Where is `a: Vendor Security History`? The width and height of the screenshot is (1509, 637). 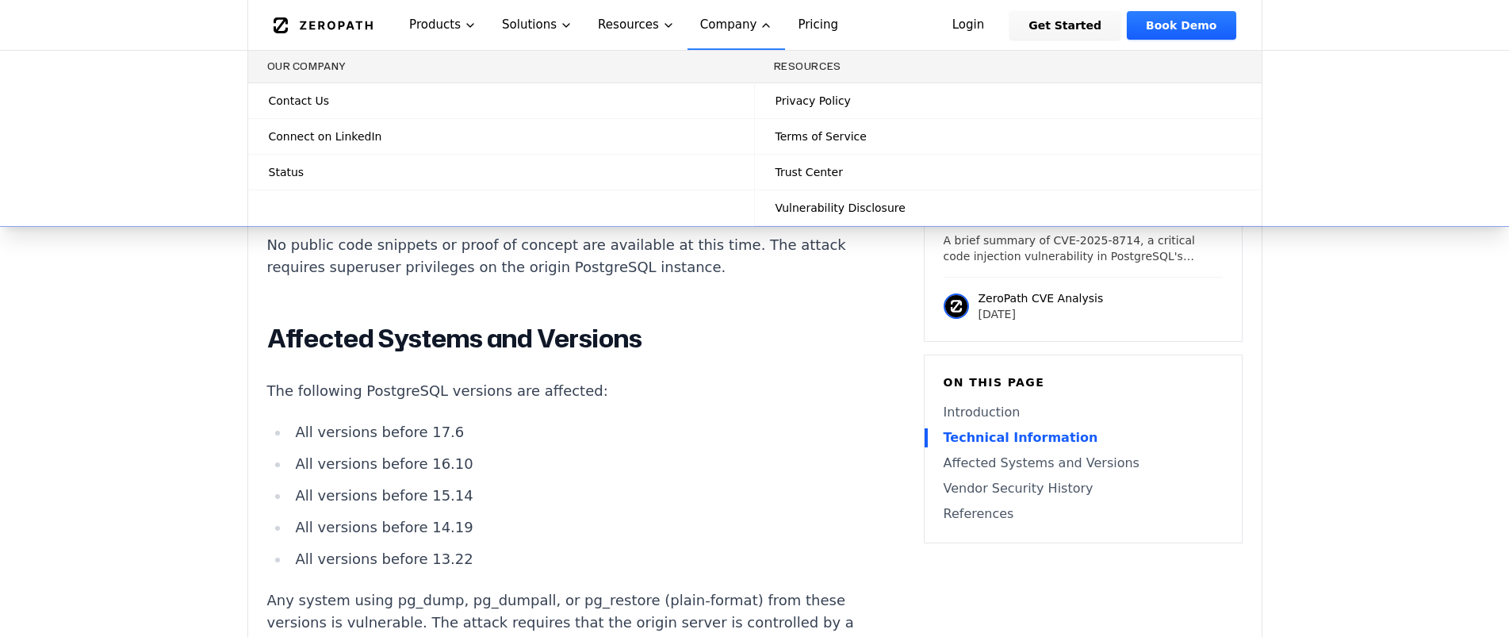 a: Vendor Security History is located at coordinates (1083, 488).